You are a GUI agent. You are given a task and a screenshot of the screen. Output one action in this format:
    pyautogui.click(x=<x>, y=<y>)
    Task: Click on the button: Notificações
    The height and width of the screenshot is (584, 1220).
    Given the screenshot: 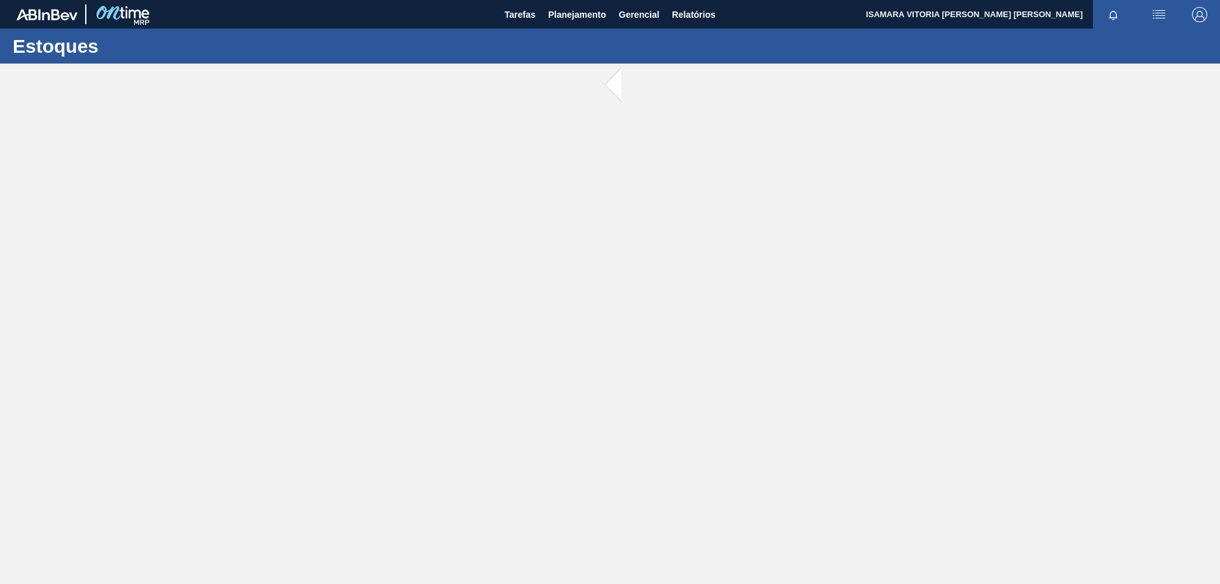 What is the action you would take?
    pyautogui.click(x=1113, y=15)
    